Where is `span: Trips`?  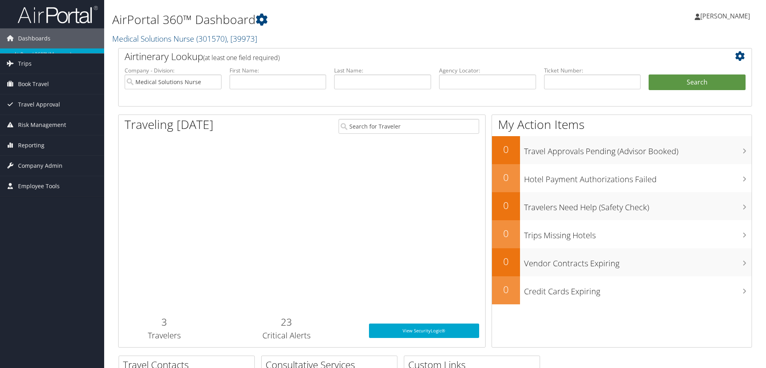
span: Trips is located at coordinates (25, 64).